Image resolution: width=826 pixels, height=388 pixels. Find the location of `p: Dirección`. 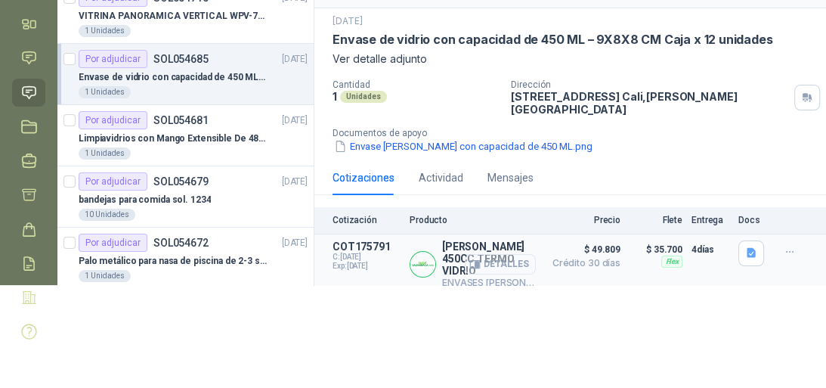

p: Dirección is located at coordinates (649, 85).